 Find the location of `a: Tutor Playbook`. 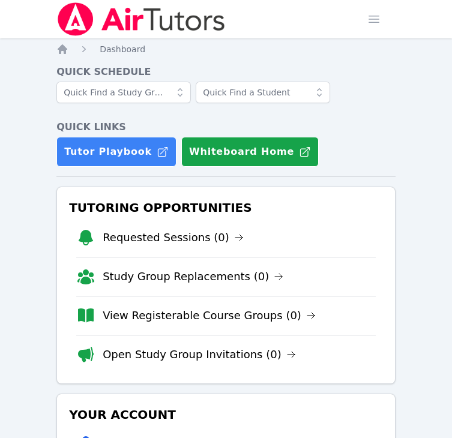

a: Tutor Playbook is located at coordinates (116, 152).